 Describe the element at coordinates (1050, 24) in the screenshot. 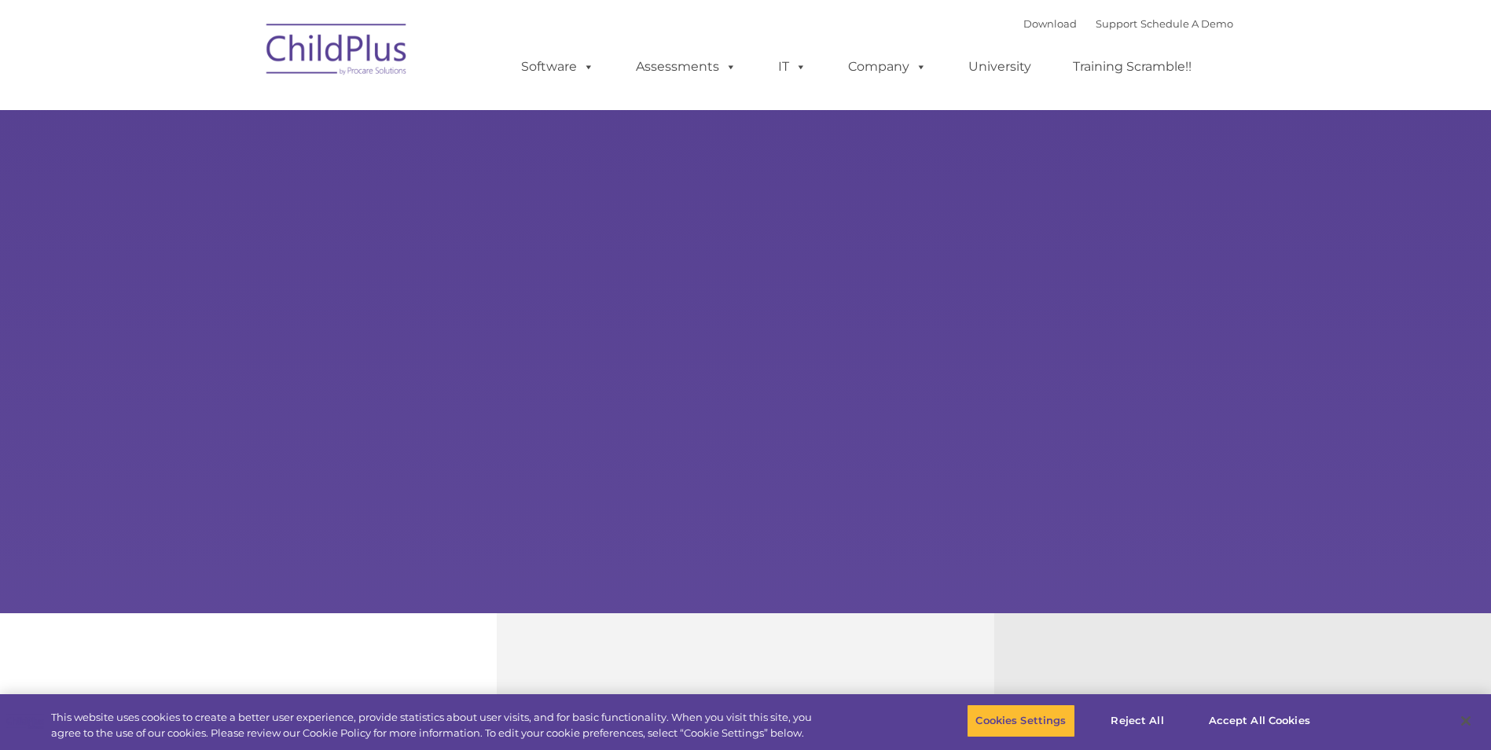

I see `a: Download` at that location.